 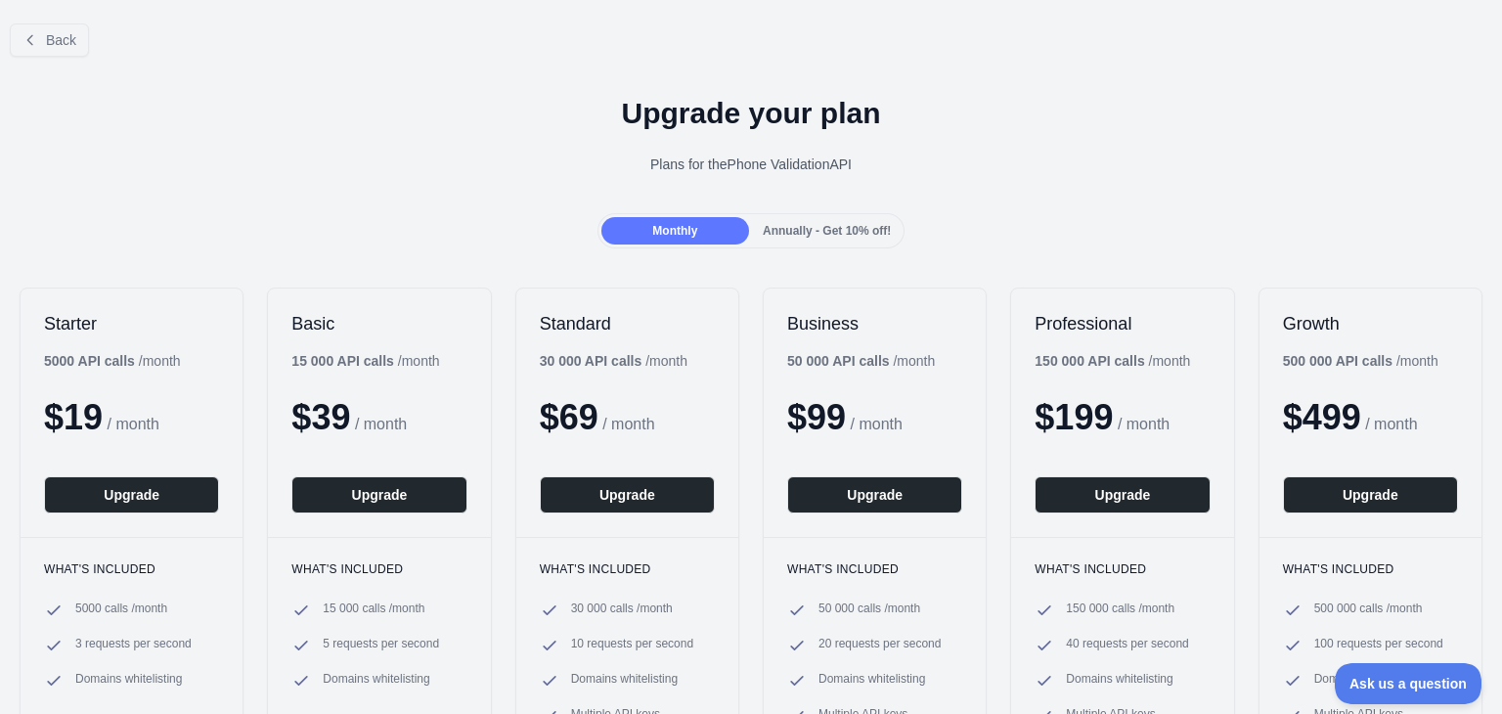 What do you see at coordinates (1089, 361) in the screenshot?
I see `b: 150 000 API calls` at bounding box center [1089, 361].